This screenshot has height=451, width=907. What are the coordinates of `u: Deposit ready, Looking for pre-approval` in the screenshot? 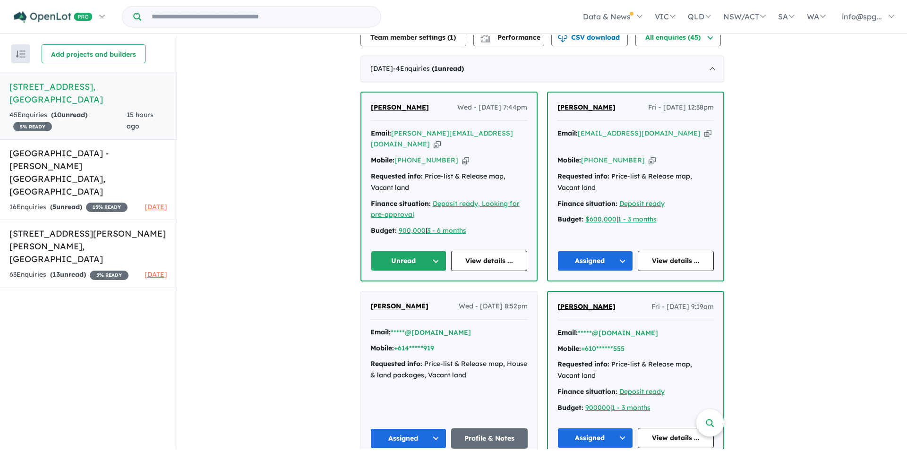 It's located at (445, 209).